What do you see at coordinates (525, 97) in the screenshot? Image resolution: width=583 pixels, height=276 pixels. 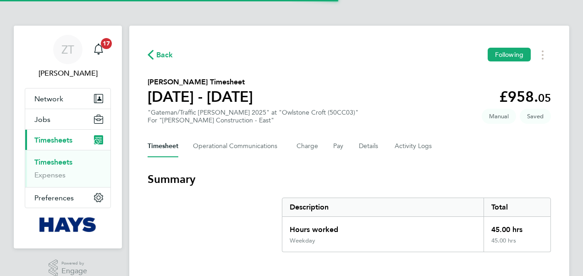 I see `app-decimal: £958.` at bounding box center [525, 97].